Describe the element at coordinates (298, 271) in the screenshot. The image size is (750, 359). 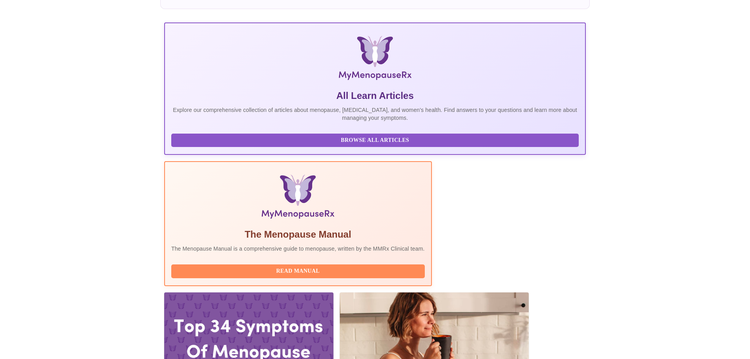
I see `span: Read Manual` at that location.